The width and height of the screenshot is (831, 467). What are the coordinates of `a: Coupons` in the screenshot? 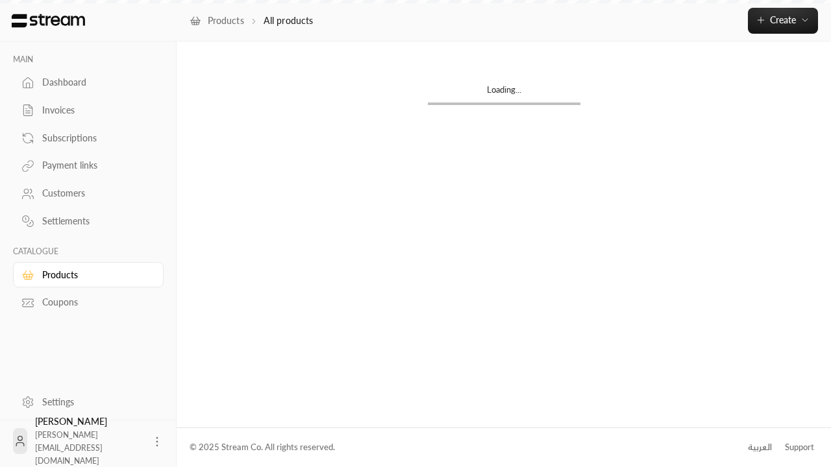 It's located at (88, 303).